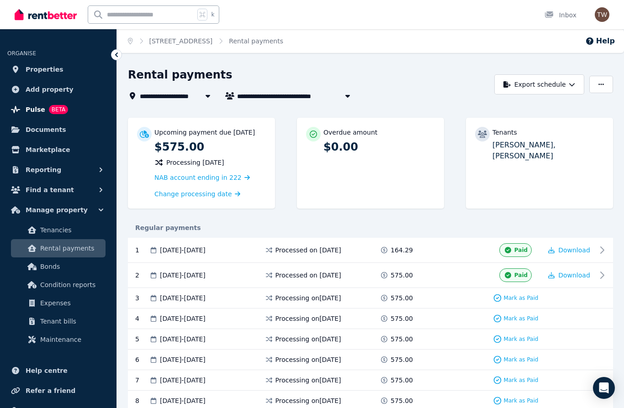 The width and height of the screenshot is (624, 408). Describe the element at coordinates (58, 110) in the screenshot. I see `span: BETA` at that location.